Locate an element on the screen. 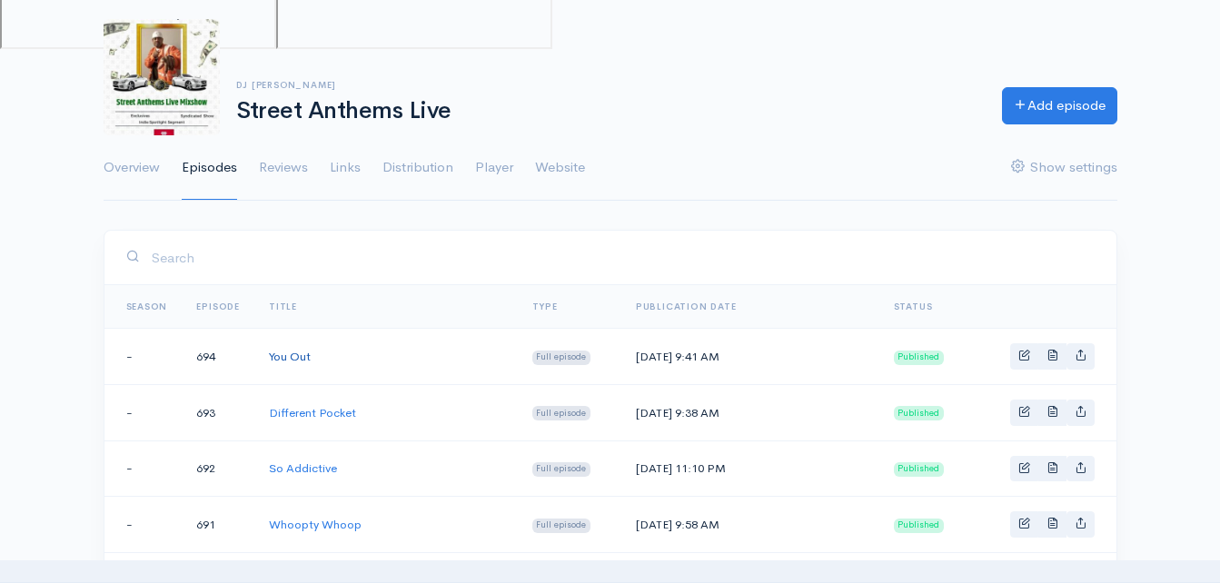  a: Publication date is located at coordinates (686, 306).